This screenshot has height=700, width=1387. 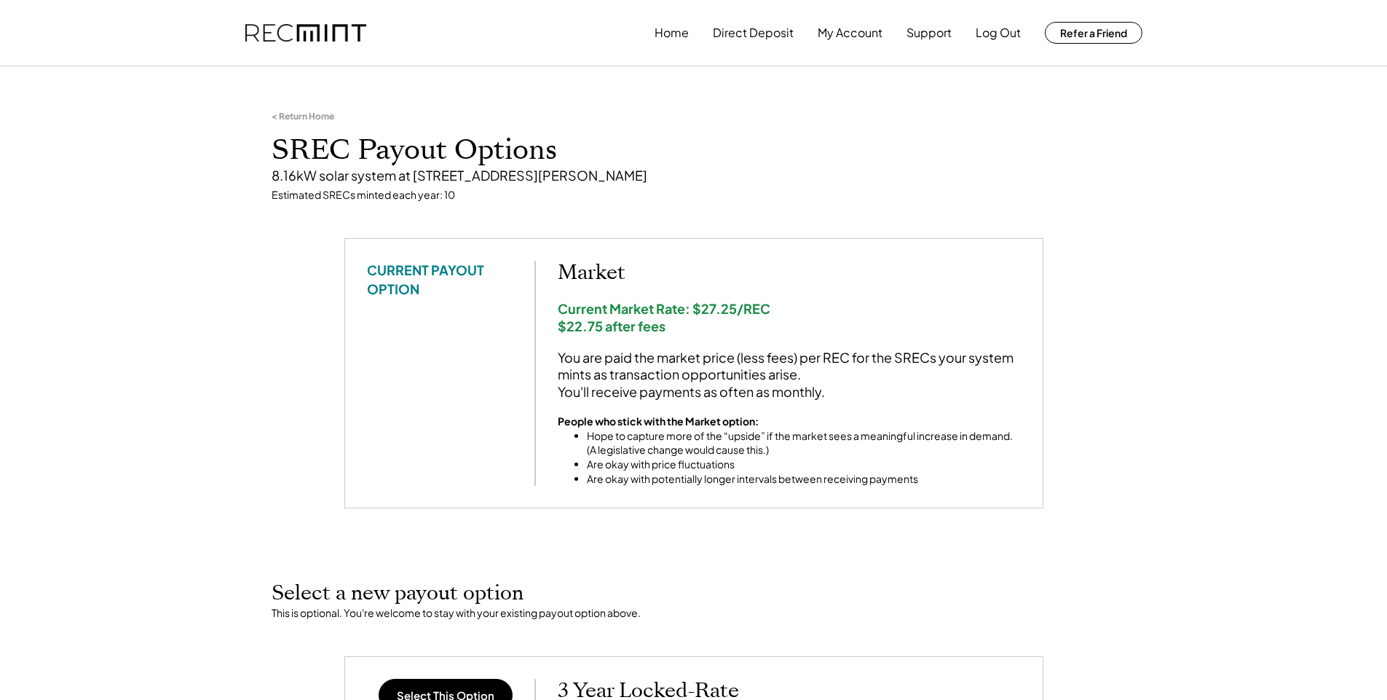 I want to click on h1: SREC Payout Options, so click(x=694, y=150).